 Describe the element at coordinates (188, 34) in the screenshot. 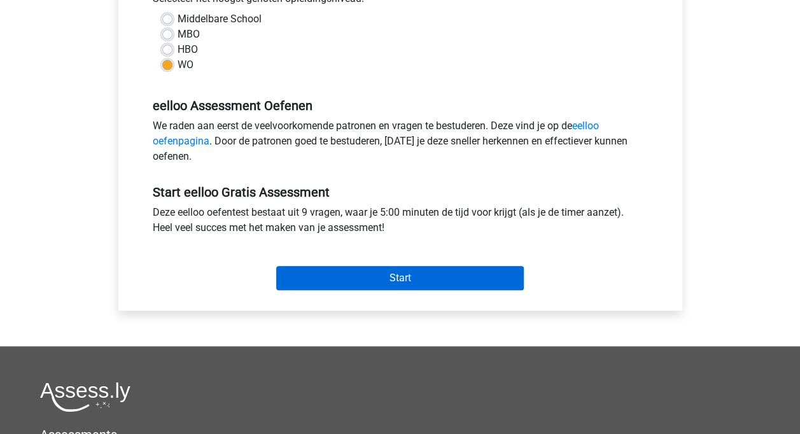

I see `label: MBO` at that location.